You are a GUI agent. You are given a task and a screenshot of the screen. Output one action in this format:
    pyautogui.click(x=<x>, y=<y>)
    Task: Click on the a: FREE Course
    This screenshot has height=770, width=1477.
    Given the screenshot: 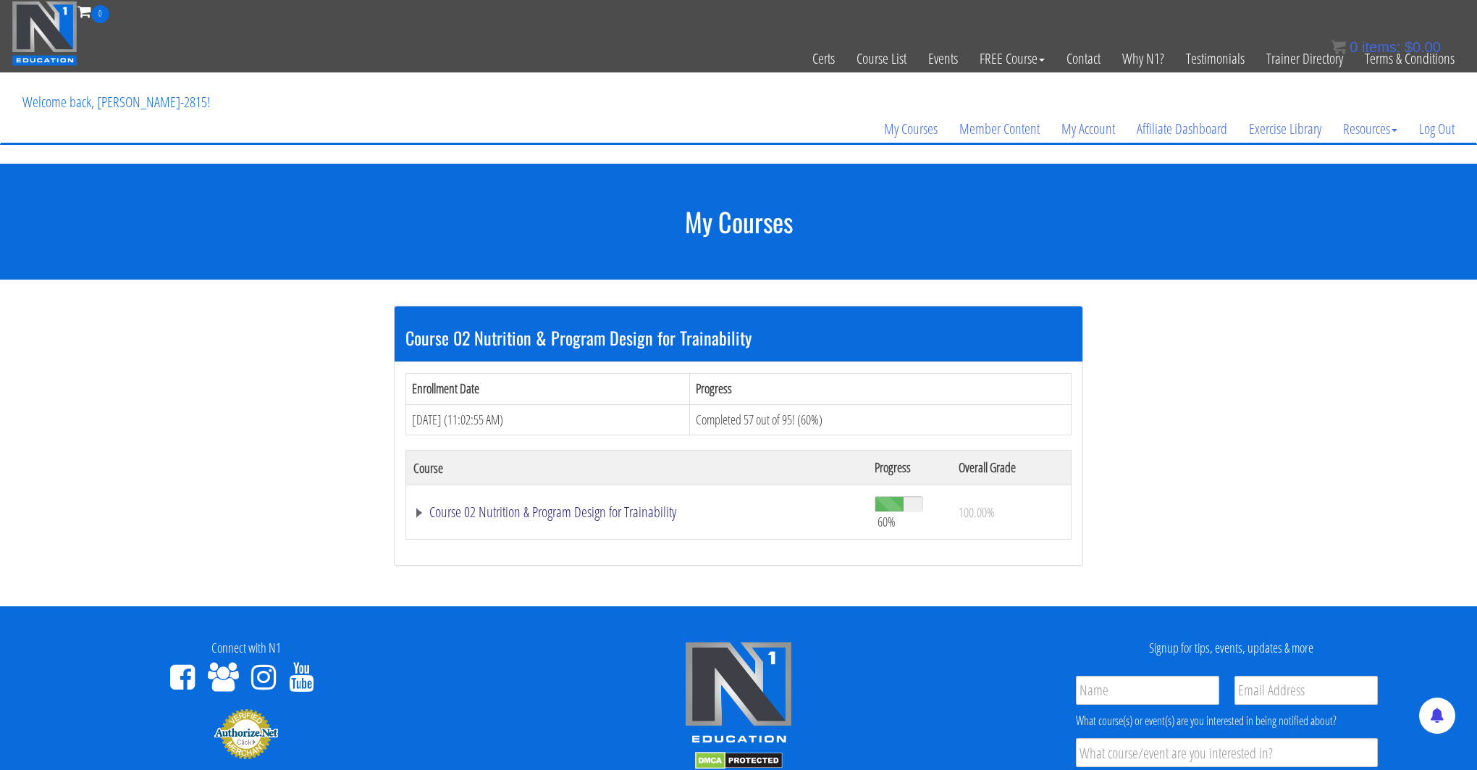 What is the action you would take?
    pyautogui.click(x=1012, y=59)
    